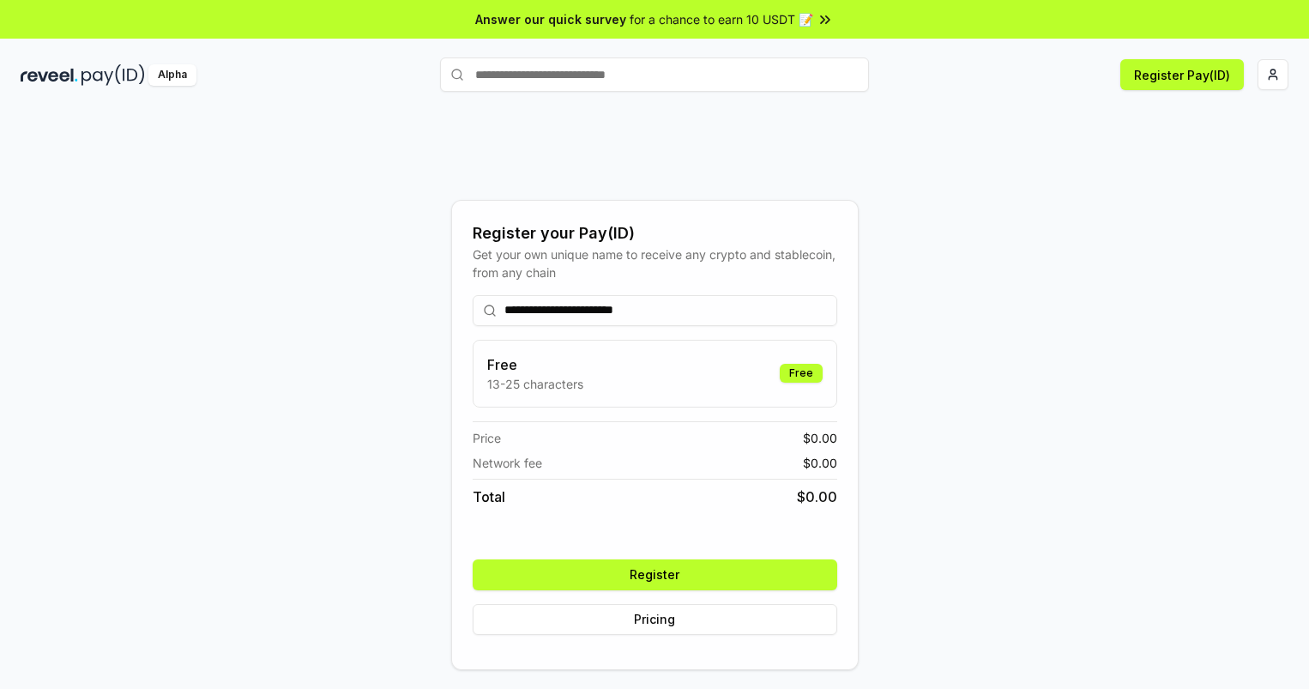 This screenshot has height=689, width=1309. What do you see at coordinates (535, 364) in the screenshot?
I see `h3: Free` at bounding box center [535, 364].